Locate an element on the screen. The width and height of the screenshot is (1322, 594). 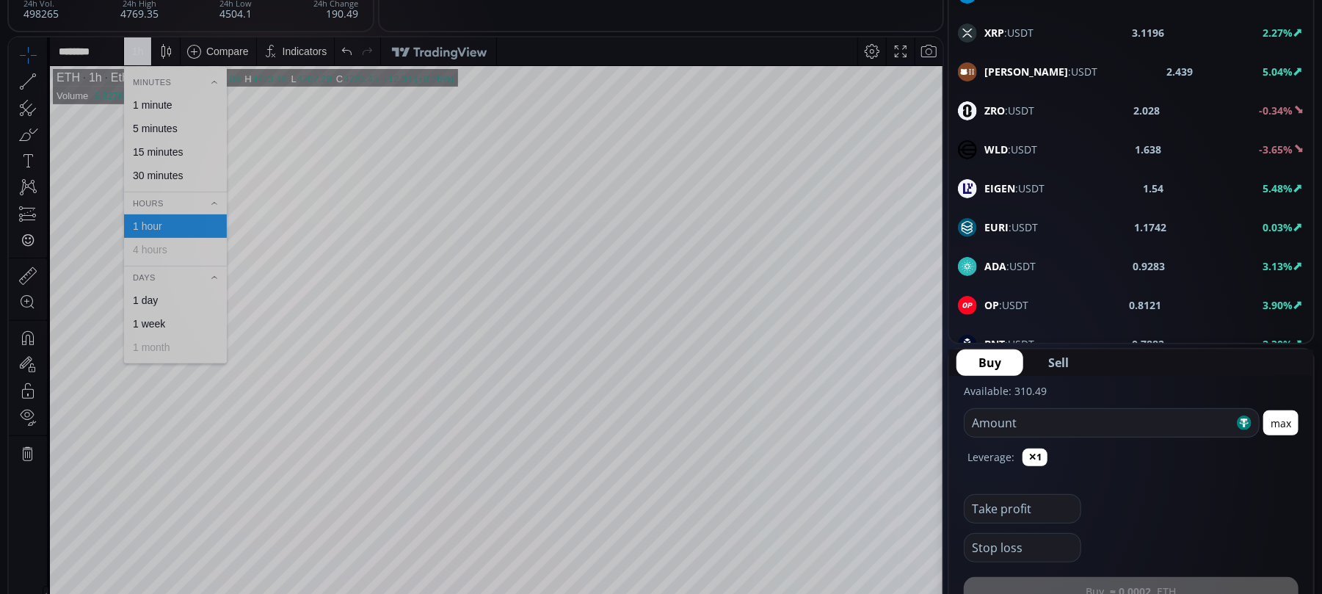
b: 1.1742 is located at coordinates (1150, 227).